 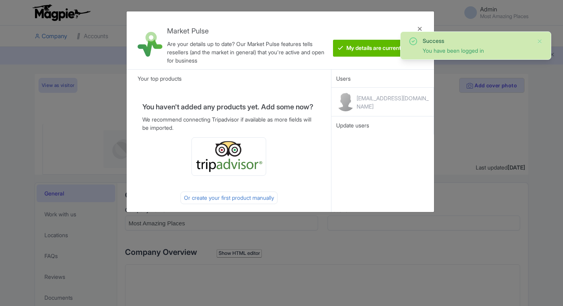 What do you see at coordinates (477, 50) in the screenshot?
I see `div: You have been logged in` at bounding box center [477, 50].